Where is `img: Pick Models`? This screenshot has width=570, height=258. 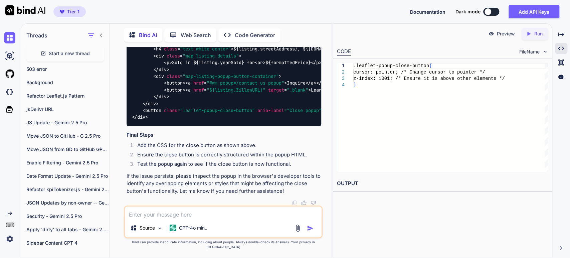 img: Pick Models is located at coordinates (160, 228).